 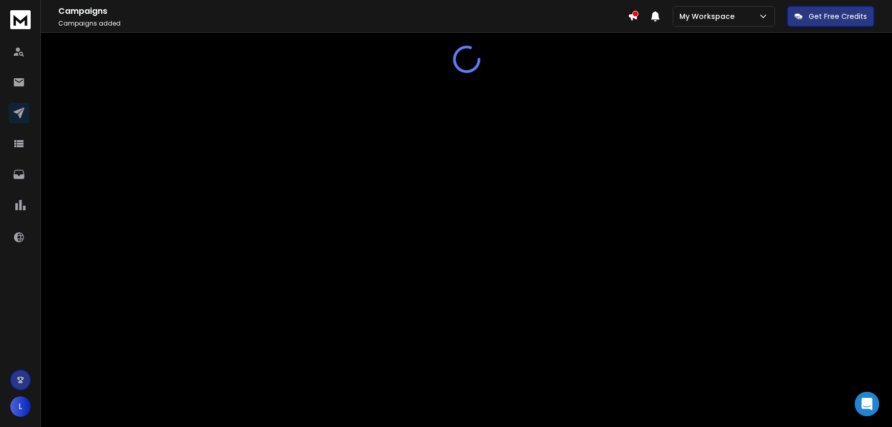 I want to click on p: Campaigns added, so click(x=343, y=24).